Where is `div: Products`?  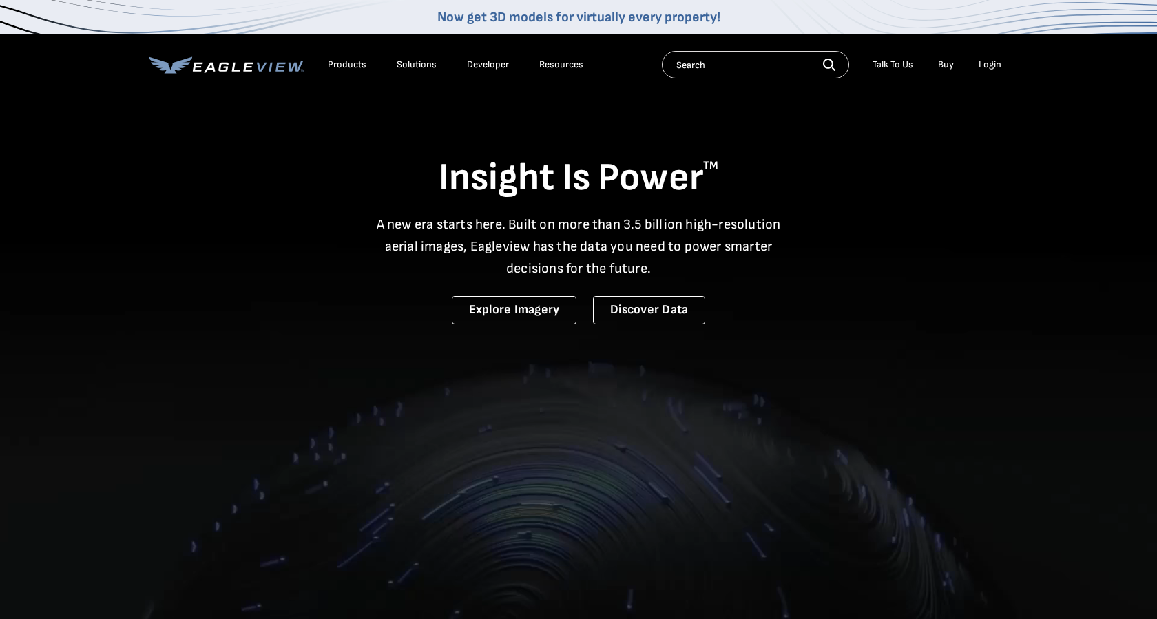
div: Products is located at coordinates (347, 65).